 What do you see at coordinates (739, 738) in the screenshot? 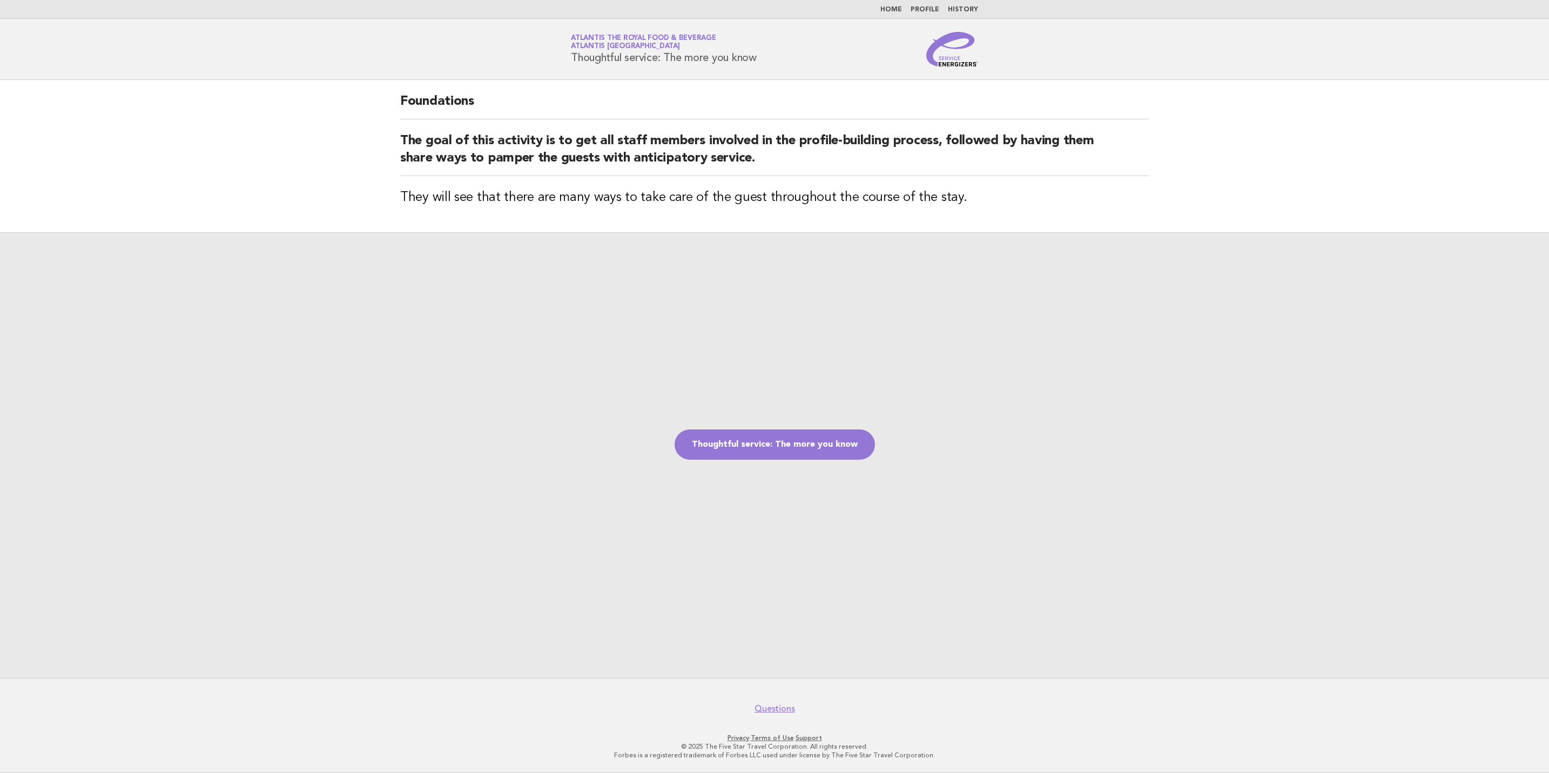
I see `a: Privacy` at bounding box center [739, 738].